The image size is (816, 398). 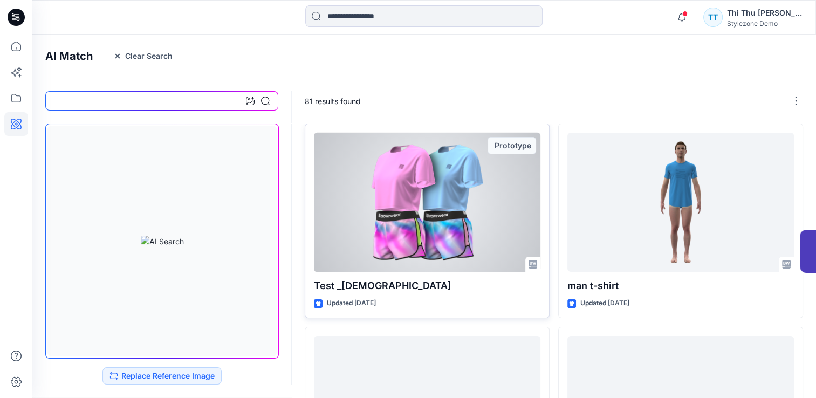 I want to click on button: Clear Search, so click(x=143, y=56).